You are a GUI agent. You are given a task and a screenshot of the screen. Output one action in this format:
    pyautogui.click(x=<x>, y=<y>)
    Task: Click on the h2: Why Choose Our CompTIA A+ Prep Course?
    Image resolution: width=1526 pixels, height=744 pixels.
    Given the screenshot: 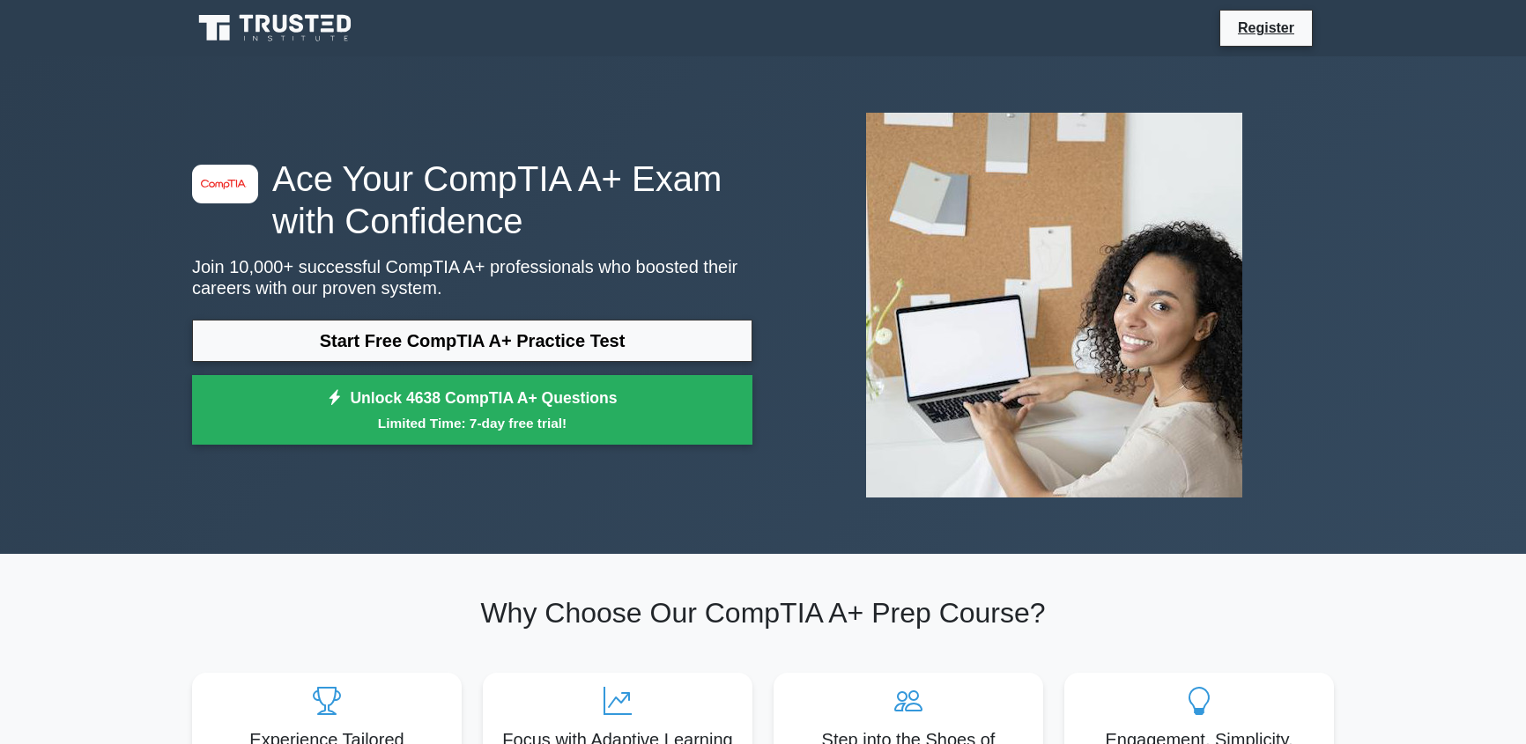 What is the action you would take?
    pyautogui.click(x=763, y=613)
    